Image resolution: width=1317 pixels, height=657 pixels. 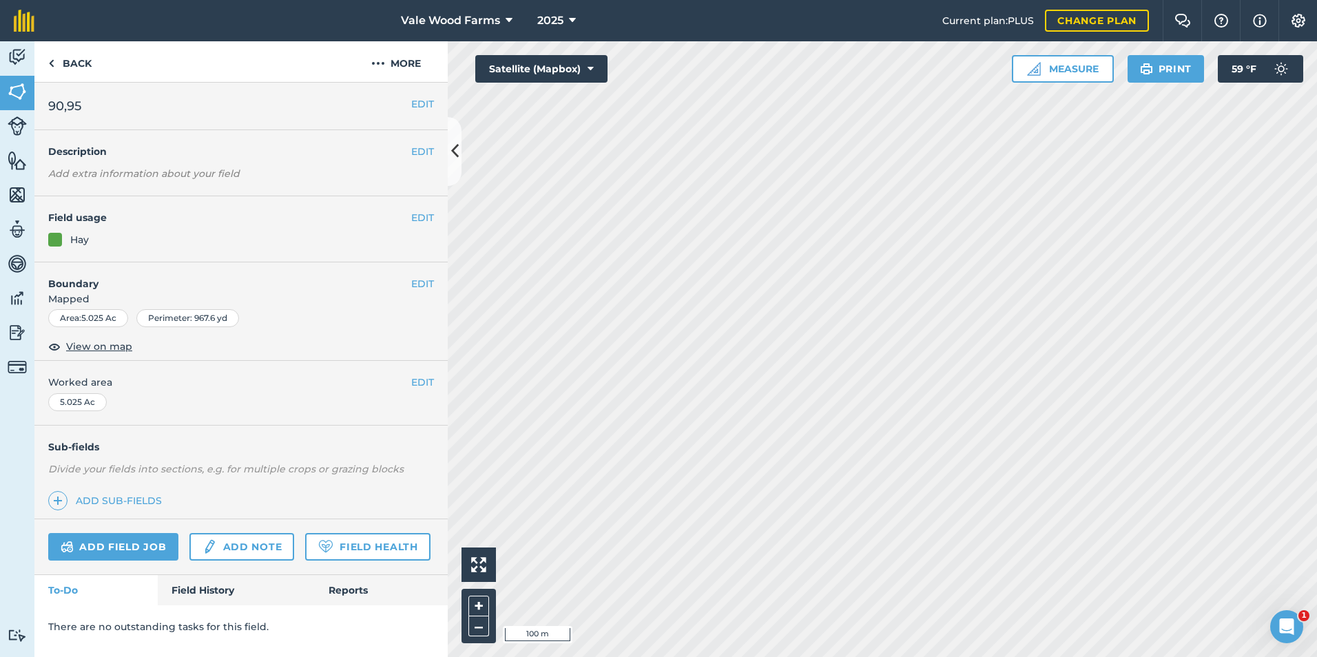 What do you see at coordinates (235, 590) in the screenshot?
I see `a: Field History` at bounding box center [235, 590].